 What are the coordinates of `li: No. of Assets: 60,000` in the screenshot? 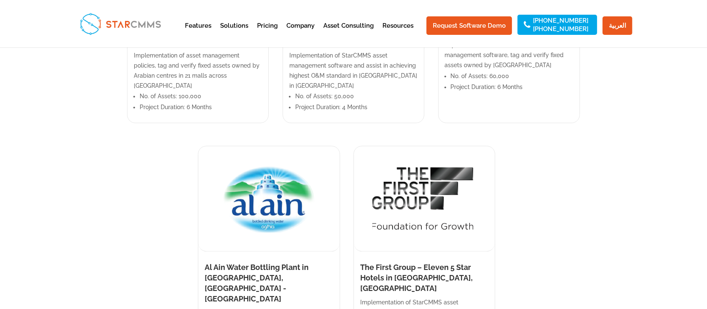 It's located at (512, 76).